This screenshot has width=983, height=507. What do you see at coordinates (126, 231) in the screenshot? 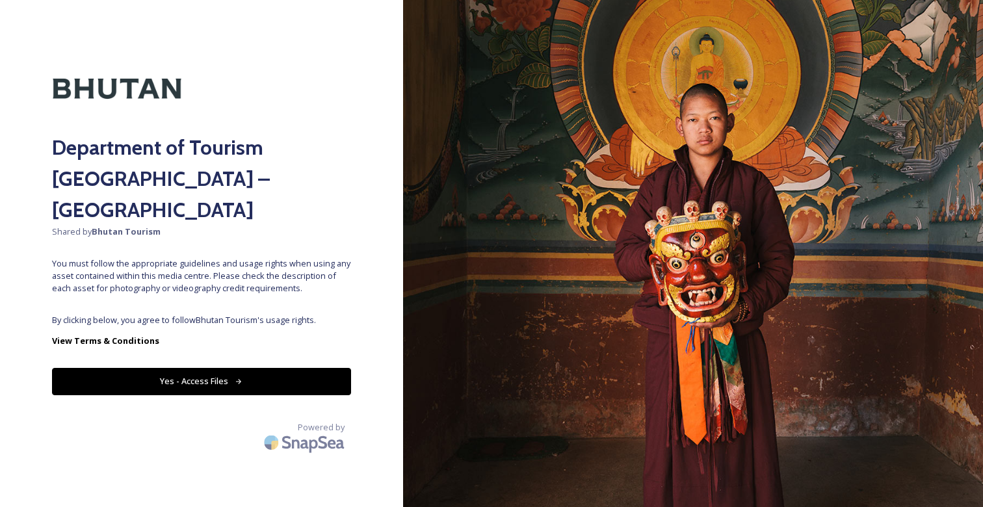
I see `strong: Bhutan Tourism` at bounding box center [126, 231].